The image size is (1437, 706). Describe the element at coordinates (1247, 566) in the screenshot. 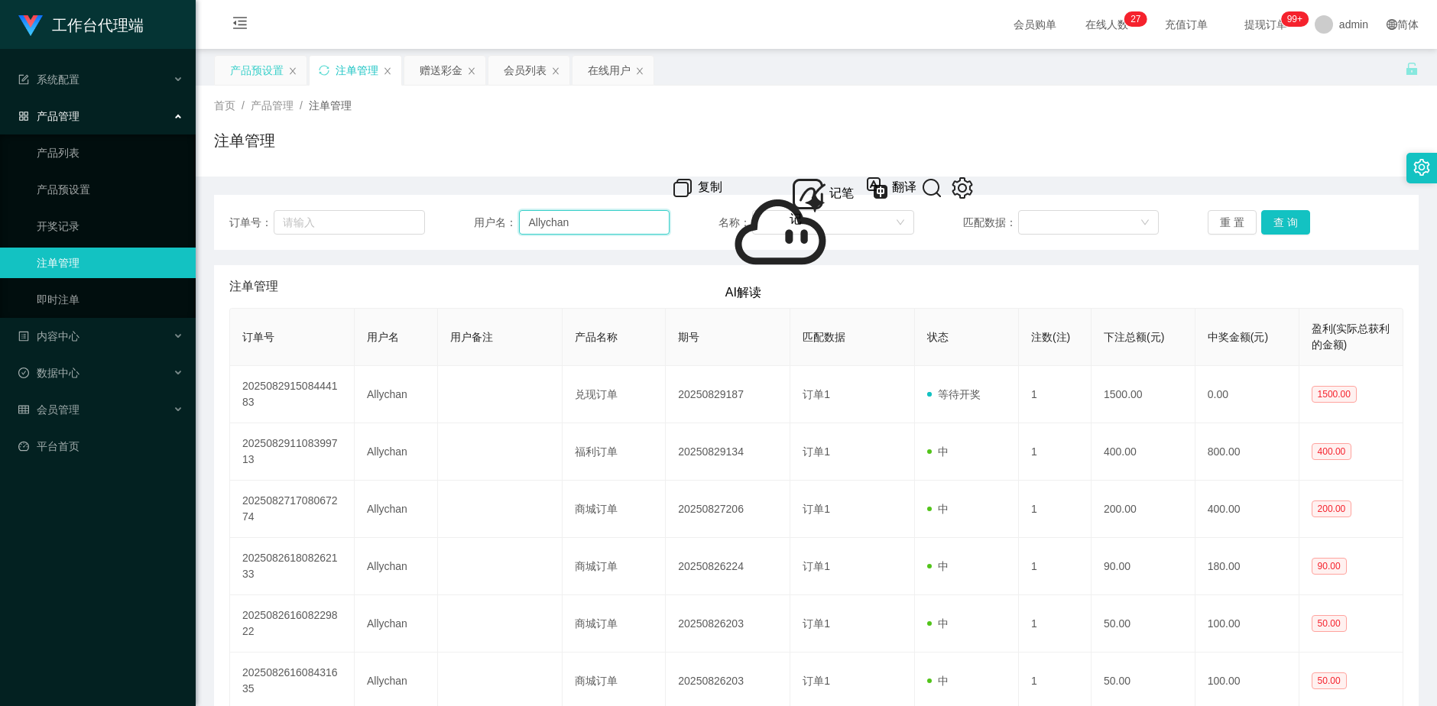

I see `td: 180.00` at that location.